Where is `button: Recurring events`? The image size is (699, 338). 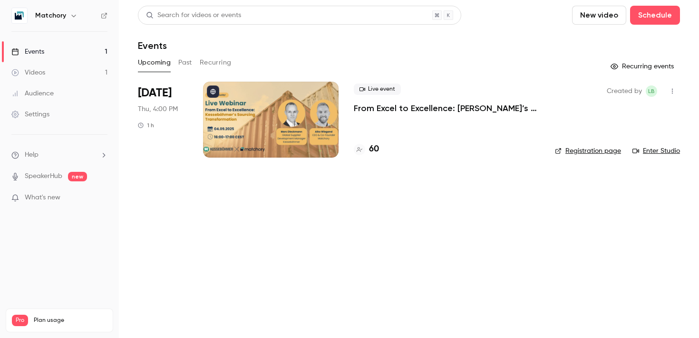
button: Recurring events is located at coordinates (643, 67).